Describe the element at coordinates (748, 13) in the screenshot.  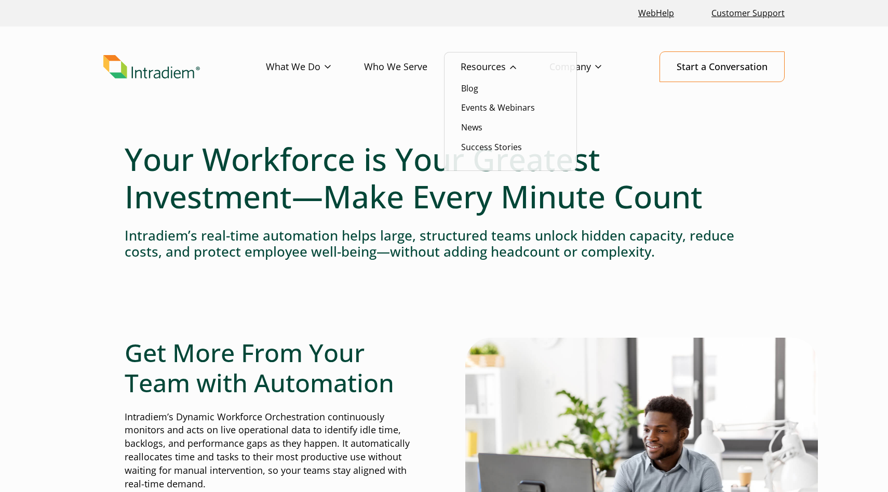
I see `a: Customer Support` at that location.